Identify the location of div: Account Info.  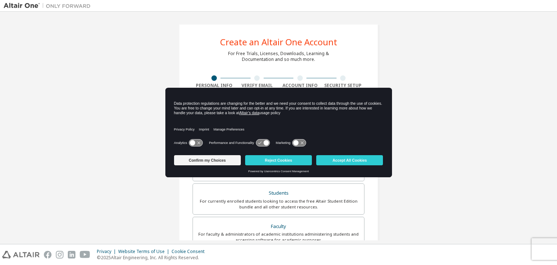
(300, 86).